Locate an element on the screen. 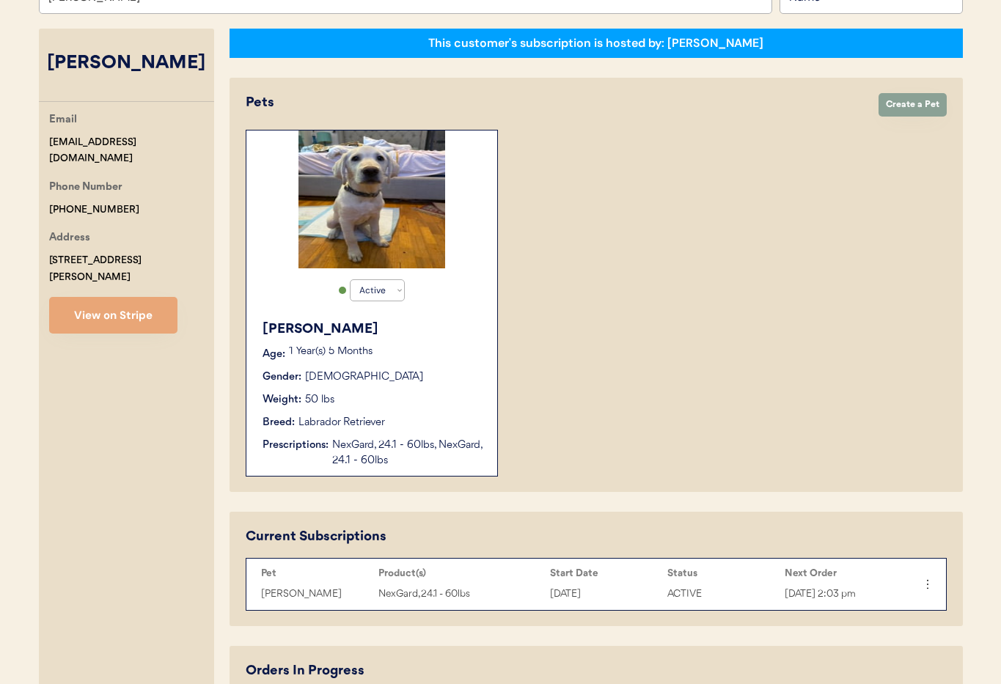 The width and height of the screenshot is (1001, 684). div: Next Order is located at coordinates (840, 574).